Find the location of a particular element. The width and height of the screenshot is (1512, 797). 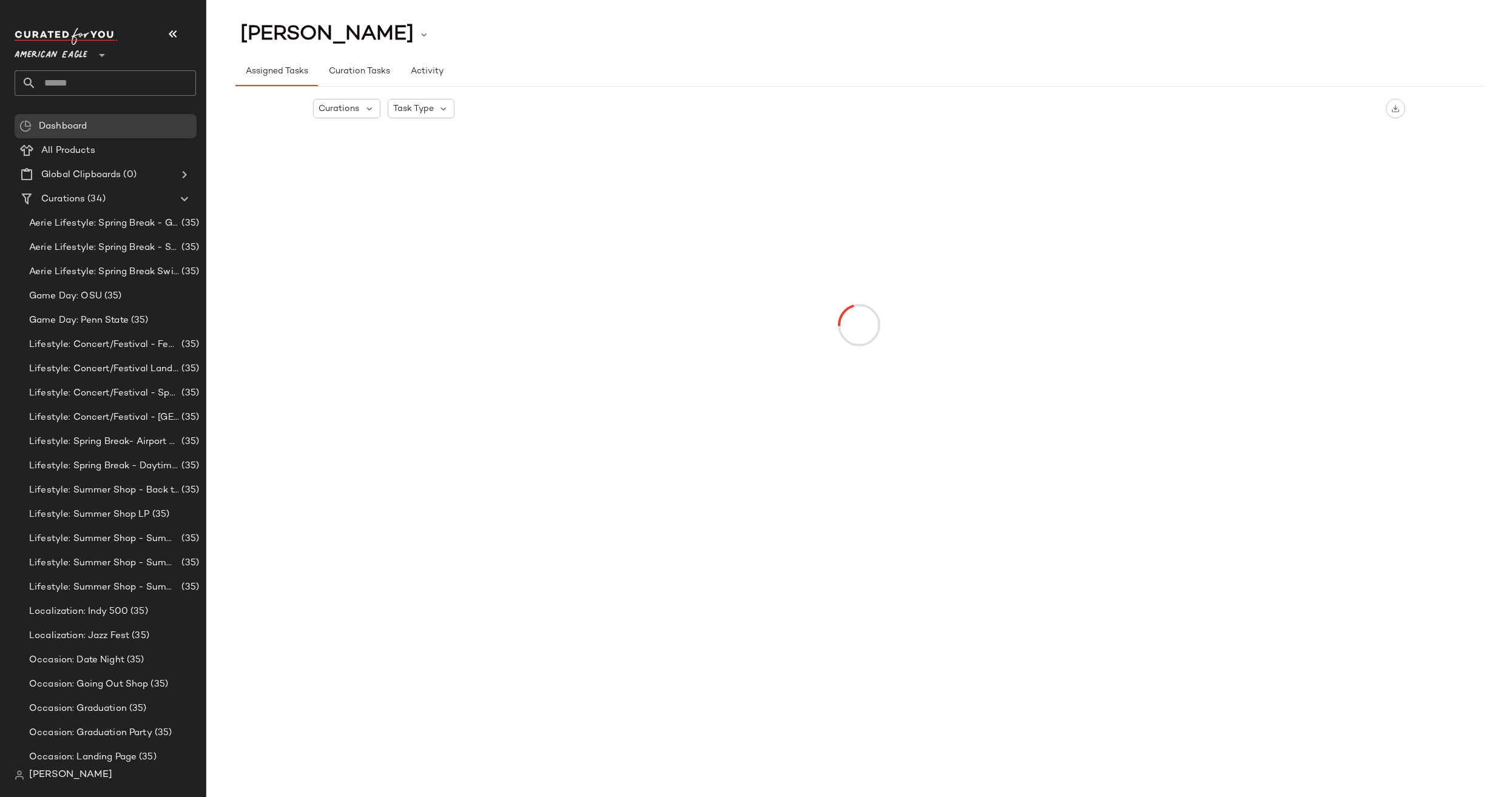

span: Dashboard is located at coordinates (63, 126).